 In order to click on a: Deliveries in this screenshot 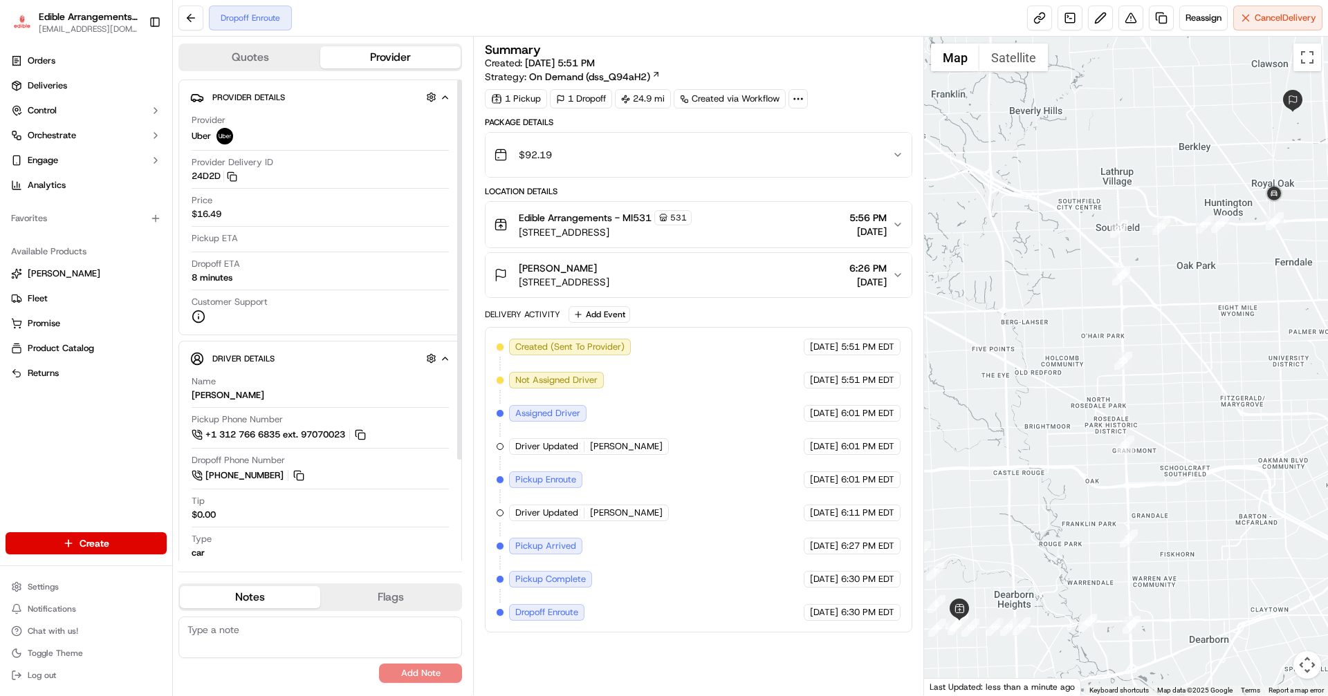, I will do `click(86, 86)`.